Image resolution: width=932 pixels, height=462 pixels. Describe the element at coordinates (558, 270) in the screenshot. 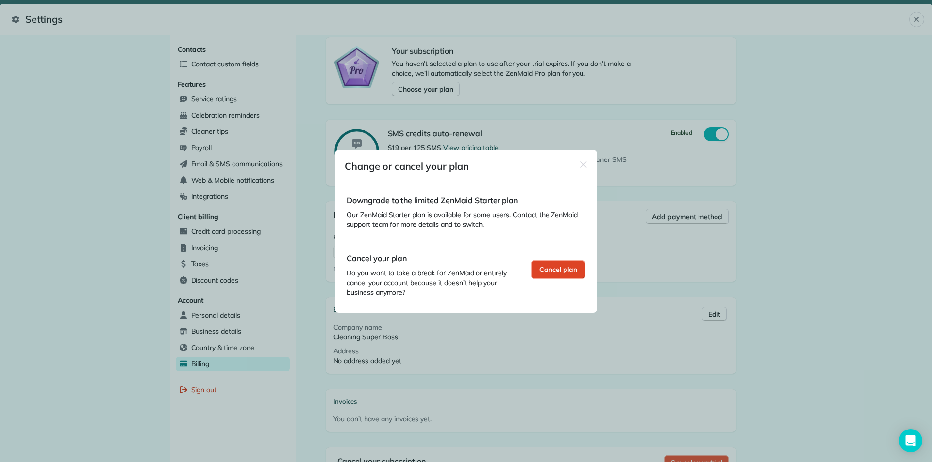

I see `span: Cancel plan` at that location.